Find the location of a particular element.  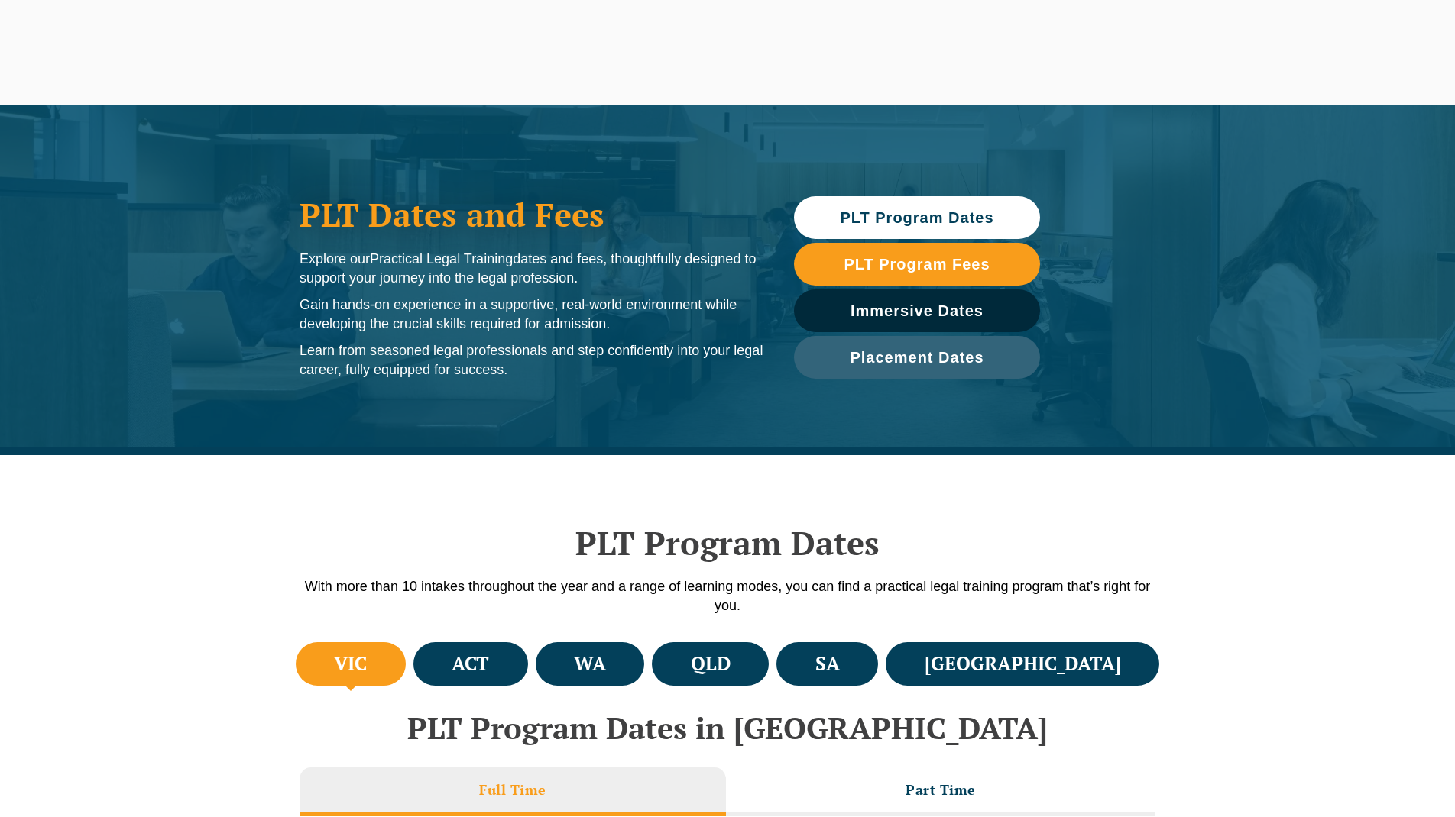

h4: VIC is located at coordinates (350, 664).